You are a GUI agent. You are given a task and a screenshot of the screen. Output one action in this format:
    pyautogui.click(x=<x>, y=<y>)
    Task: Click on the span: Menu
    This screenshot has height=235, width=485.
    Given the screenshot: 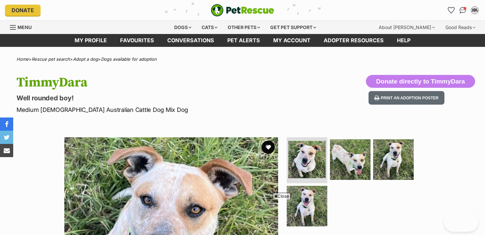 What is the action you would take?
    pyautogui.click(x=24, y=27)
    